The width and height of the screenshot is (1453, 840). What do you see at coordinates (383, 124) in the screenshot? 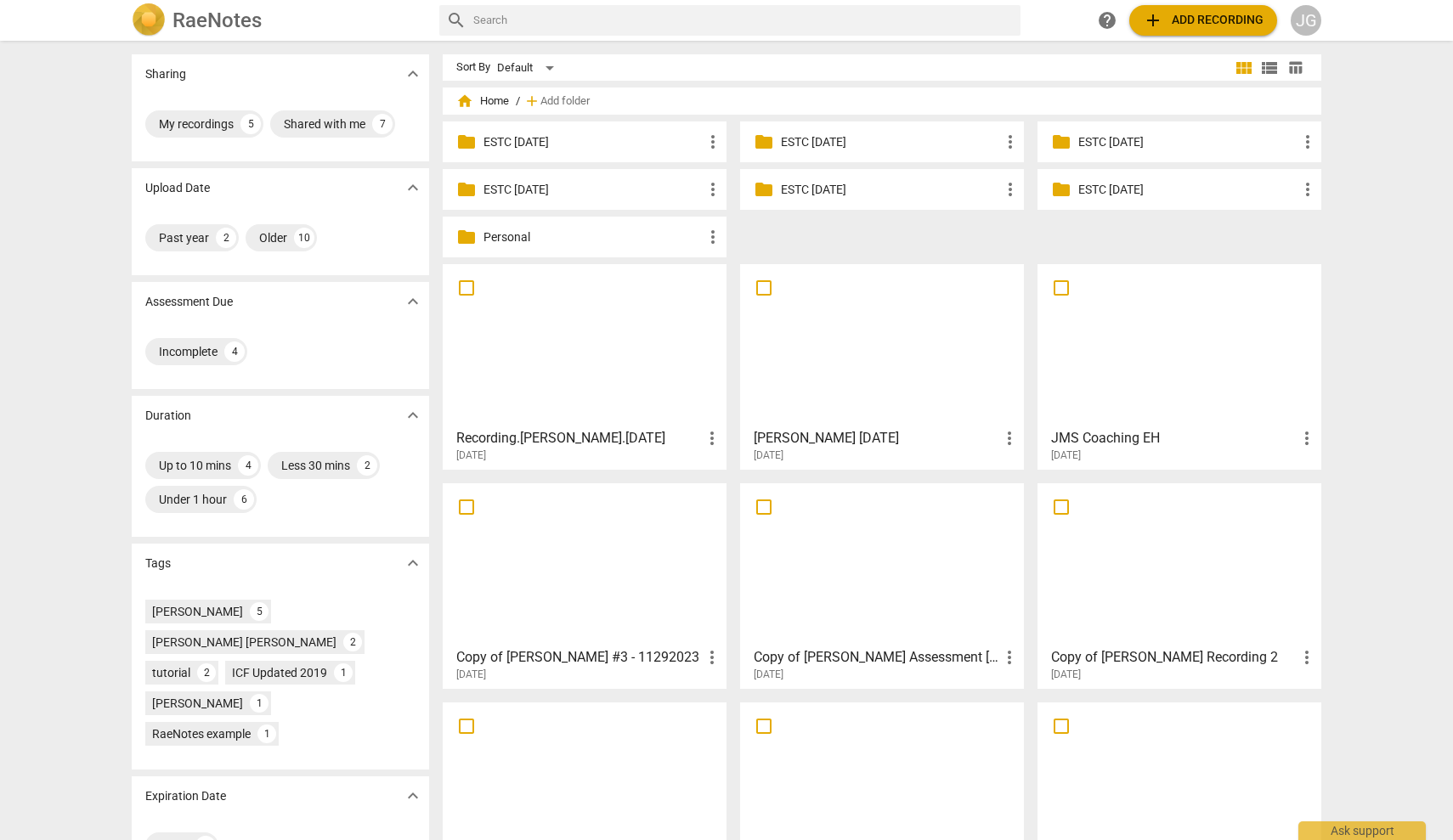
I see `div: 7` at bounding box center [383, 124].